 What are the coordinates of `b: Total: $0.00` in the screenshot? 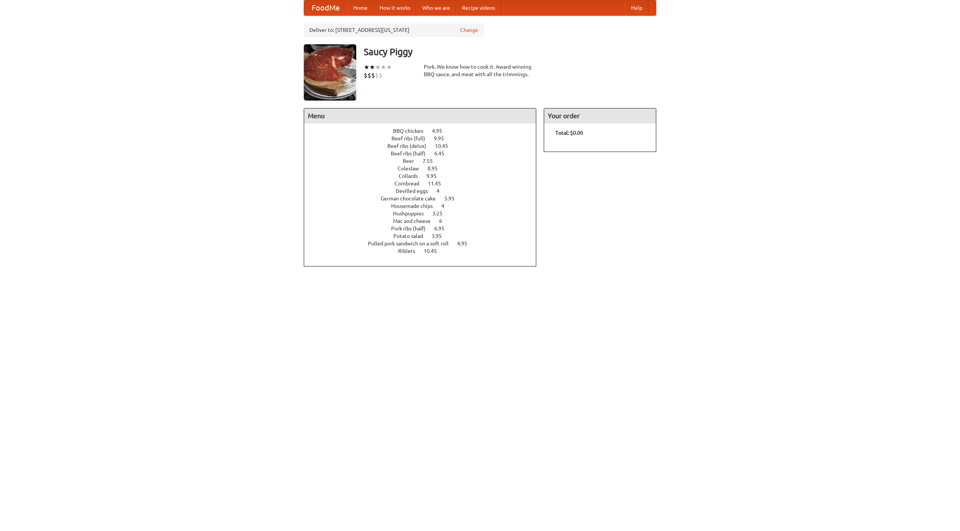 It's located at (569, 133).